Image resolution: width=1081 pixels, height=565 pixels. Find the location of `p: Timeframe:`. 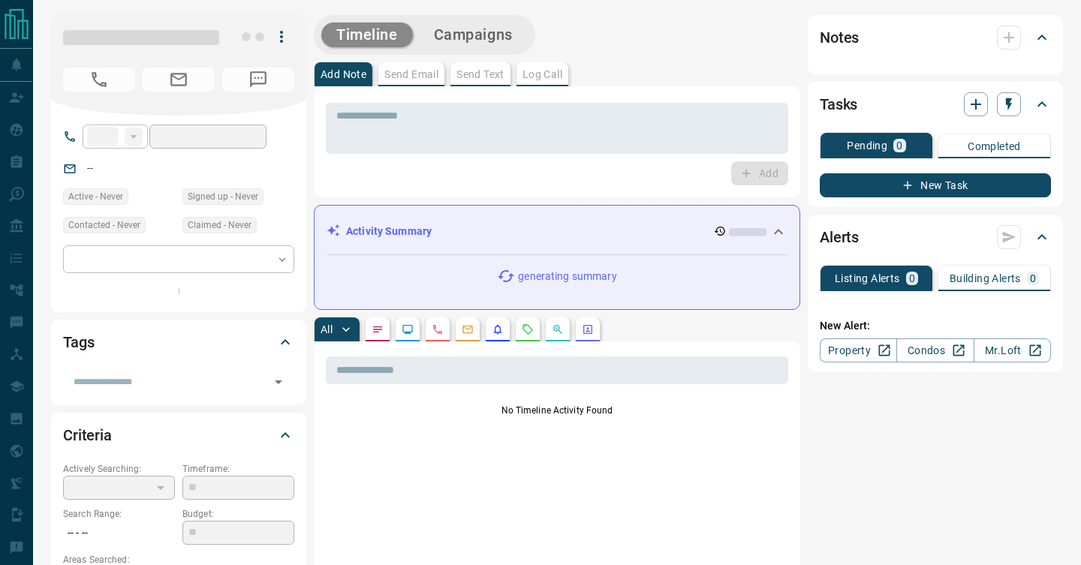

p: Timeframe: is located at coordinates (238, 469).